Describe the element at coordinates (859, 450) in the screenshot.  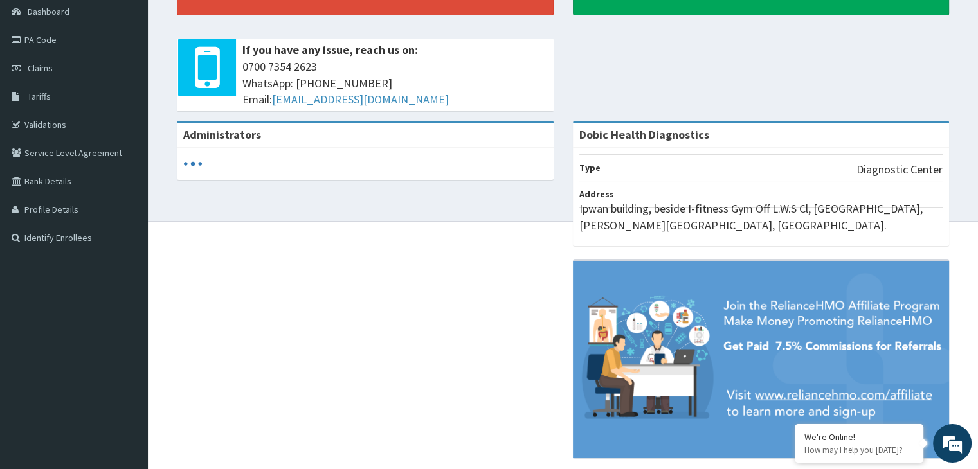
I see `p: How may I help you today?` at that location.